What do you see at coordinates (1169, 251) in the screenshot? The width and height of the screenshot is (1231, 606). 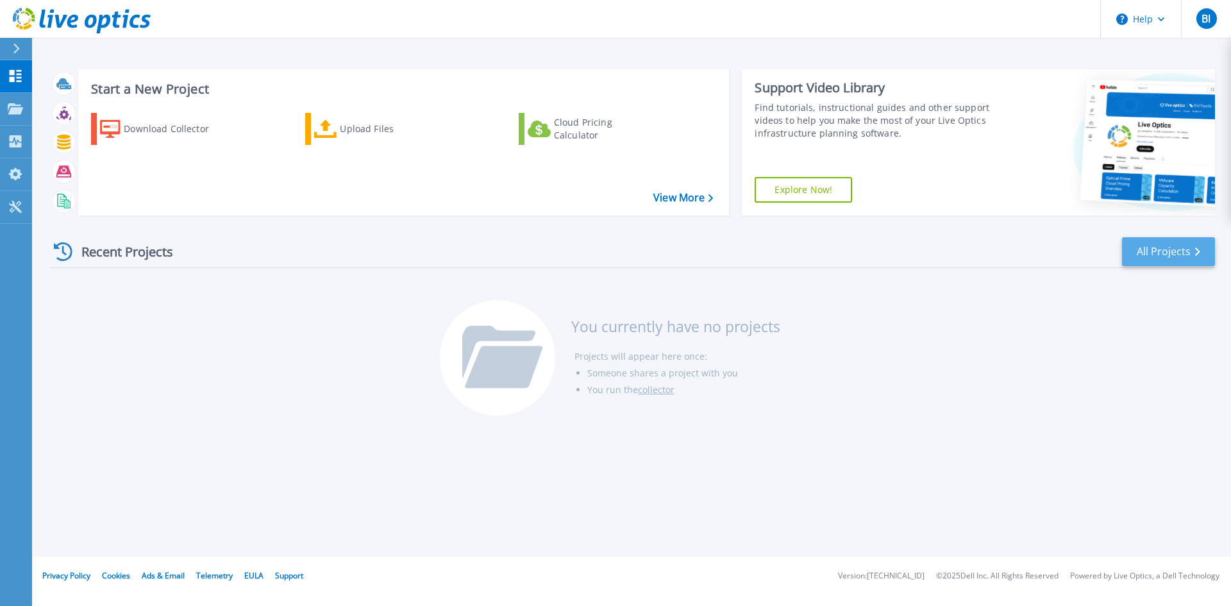 I see `a: All Projects` at bounding box center [1169, 251].